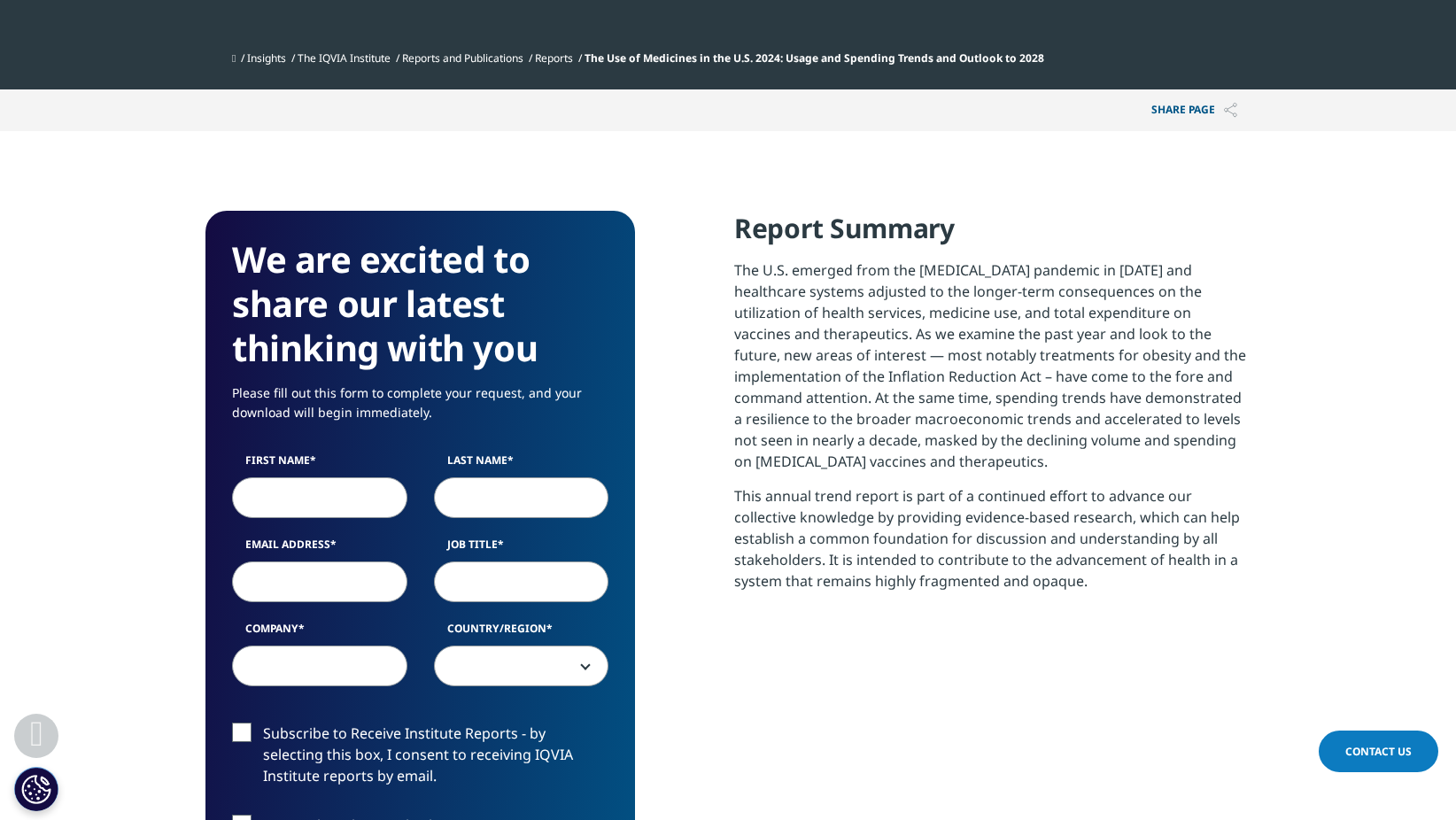 This screenshot has width=1456, height=820. What do you see at coordinates (319, 633) in the screenshot?
I see `label: Company` at bounding box center [319, 633].